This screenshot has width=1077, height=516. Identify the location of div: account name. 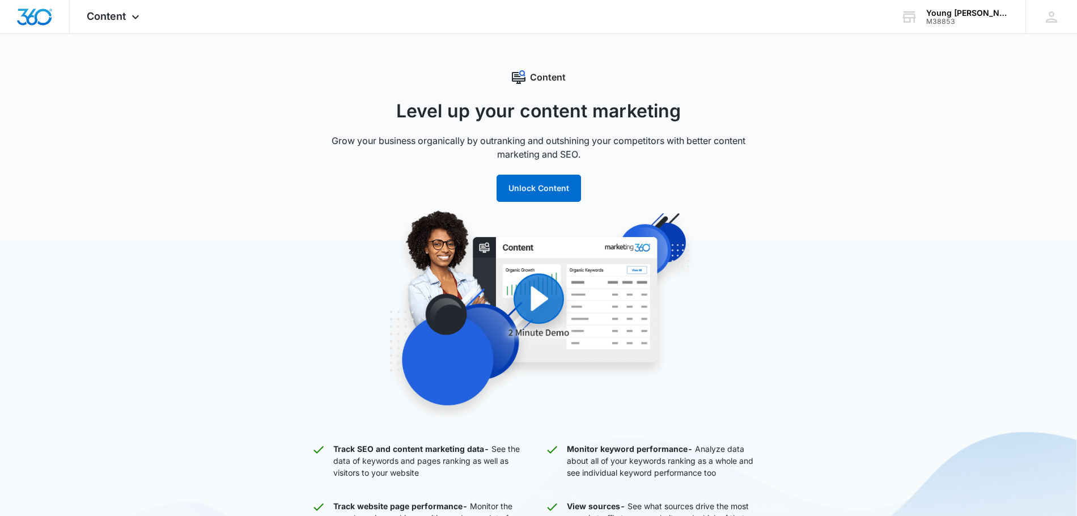
(968, 13).